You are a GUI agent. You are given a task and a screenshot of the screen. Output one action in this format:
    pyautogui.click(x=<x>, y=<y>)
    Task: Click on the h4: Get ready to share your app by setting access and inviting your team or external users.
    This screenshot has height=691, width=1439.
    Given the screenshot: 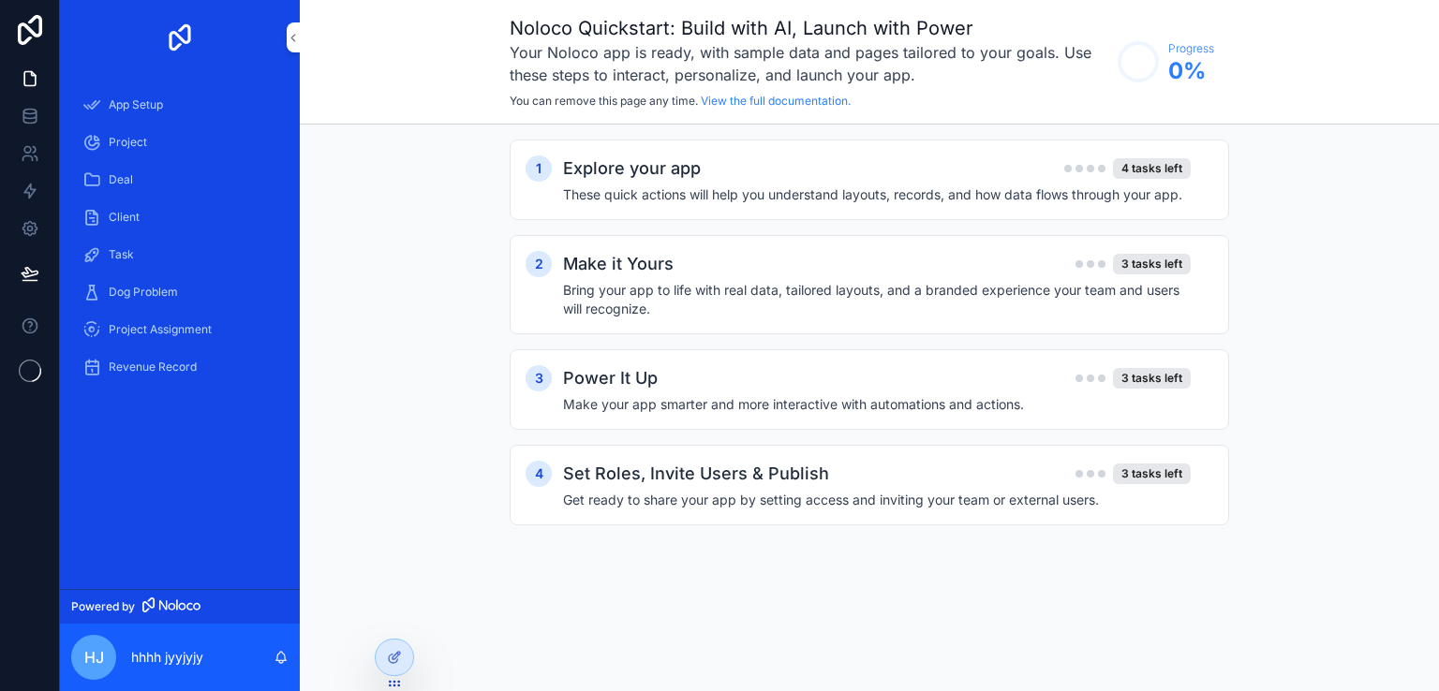 What is the action you would take?
    pyautogui.click(x=877, y=500)
    